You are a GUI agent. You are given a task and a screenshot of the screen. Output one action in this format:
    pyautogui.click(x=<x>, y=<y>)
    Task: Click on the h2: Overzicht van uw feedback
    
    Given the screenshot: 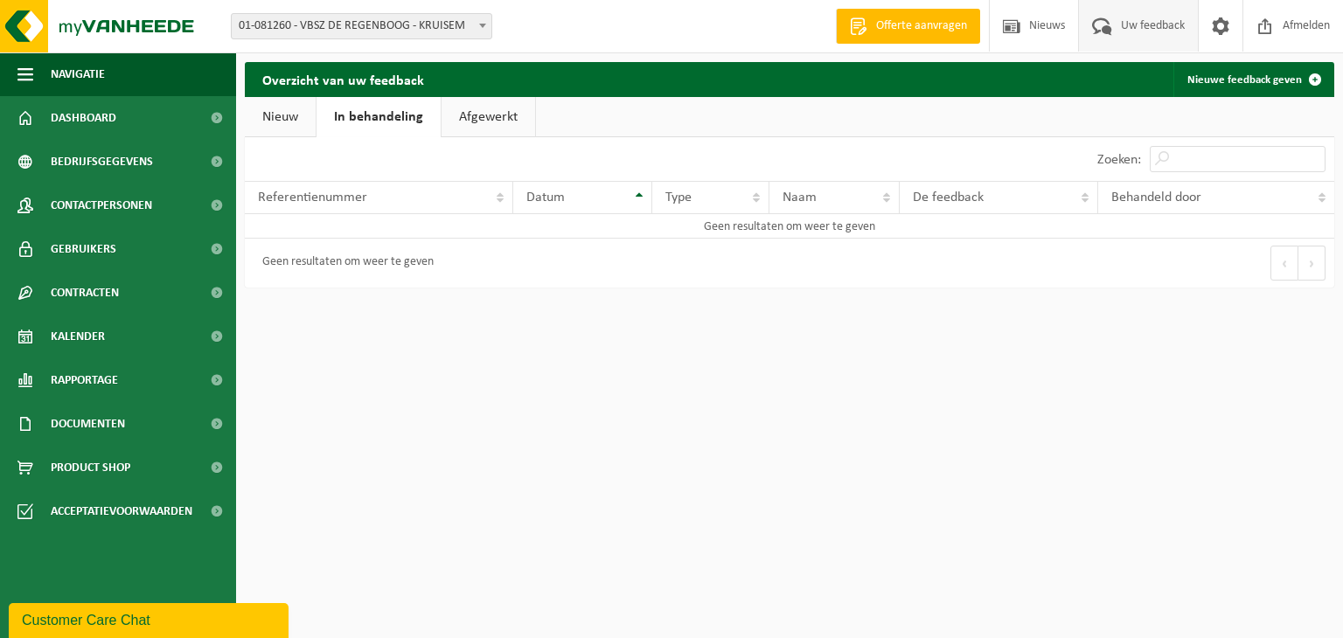 What is the action you would take?
    pyautogui.click(x=343, y=79)
    